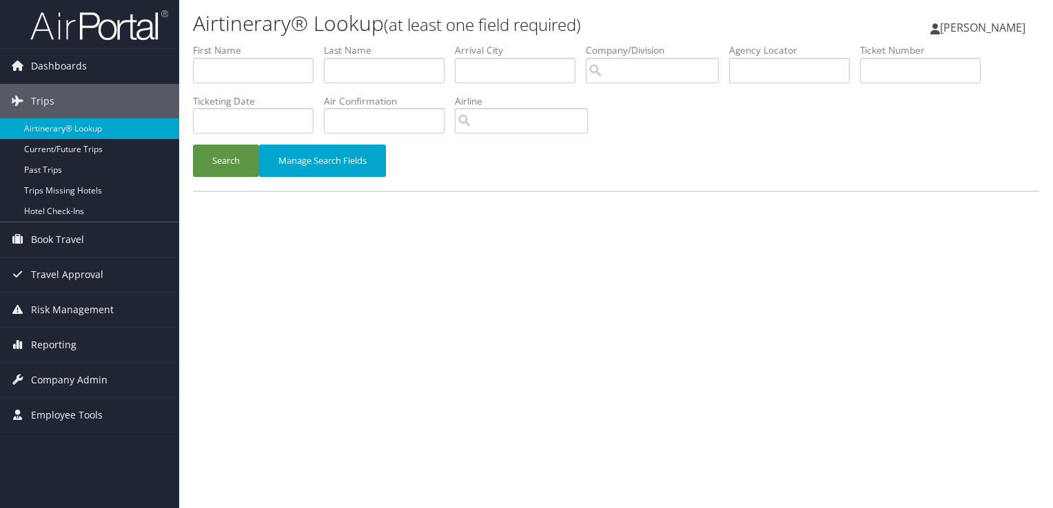  What do you see at coordinates (43, 101) in the screenshot?
I see `span: Trips` at bounding box center [43, 101].